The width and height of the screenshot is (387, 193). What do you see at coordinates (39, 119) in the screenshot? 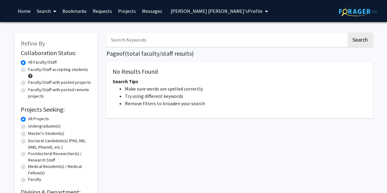
I see `label: All Projects` at bounding box center [39, 119].